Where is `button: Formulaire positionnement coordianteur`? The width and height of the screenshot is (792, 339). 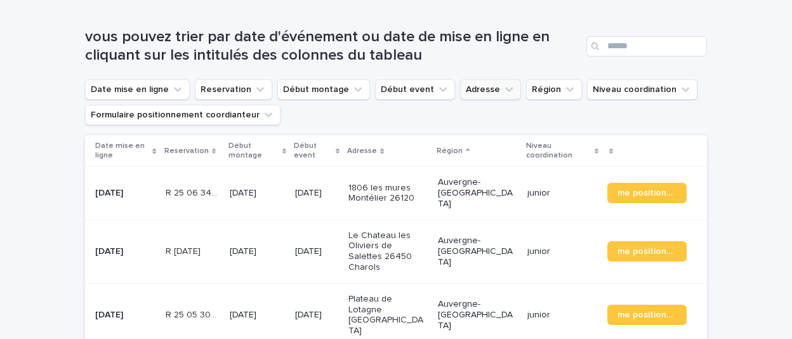 button: Formulaire positionnement coordianteur is located at coordinates (183, 115).